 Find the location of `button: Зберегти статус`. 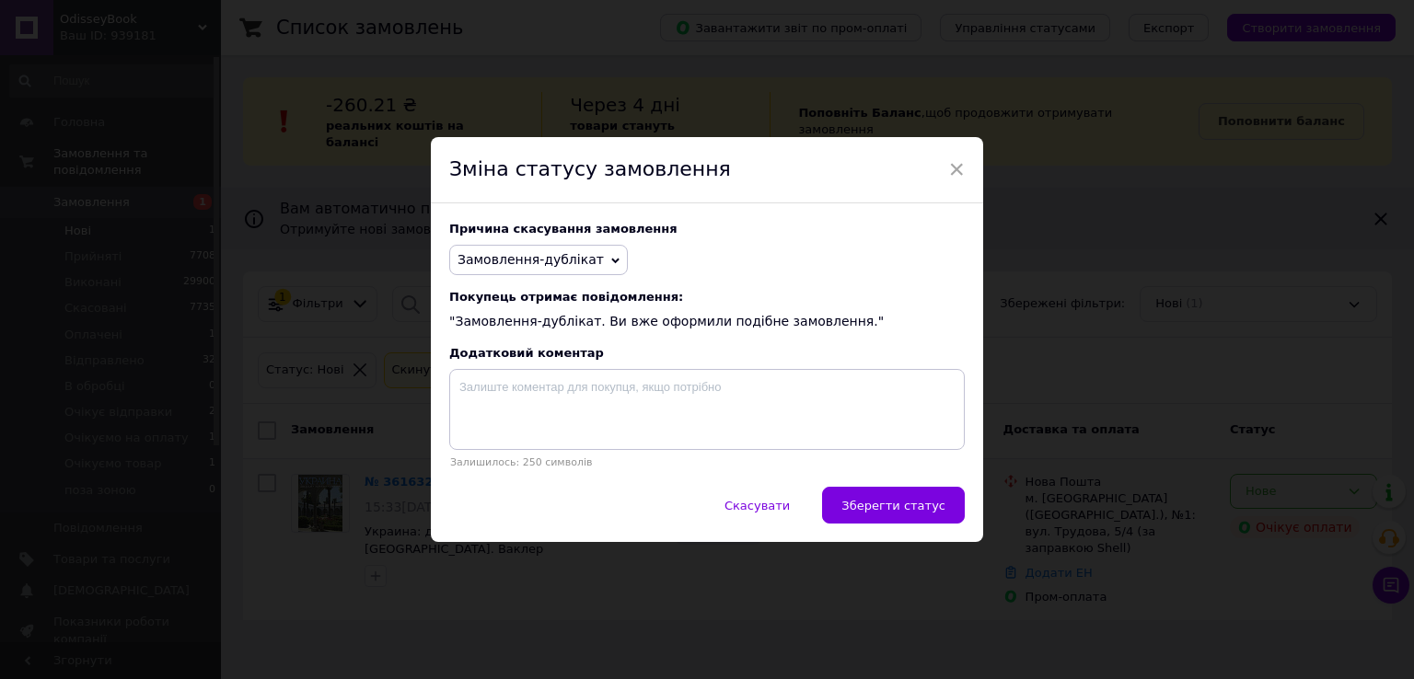

button: Зберегти статус is located at coordinates (893, 505).